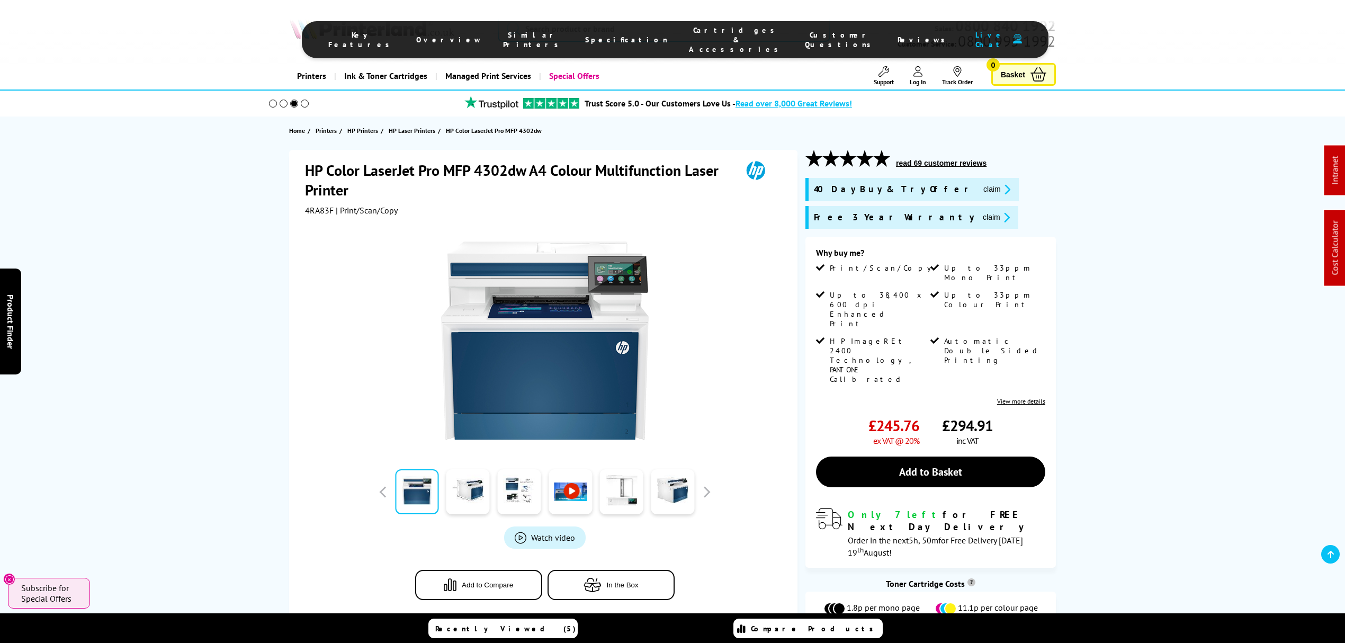 This screenshot has height=643, width=1345. Describe the element at coordinates (573, 76) in the screenshot. I see `a: Special Offers` at that location.